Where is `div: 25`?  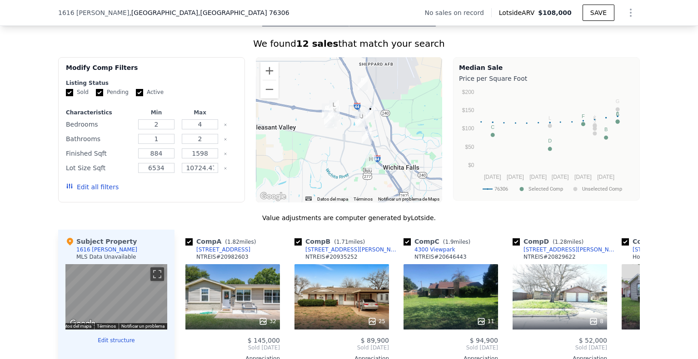
div: 25 is located at coordinates (376, 322).